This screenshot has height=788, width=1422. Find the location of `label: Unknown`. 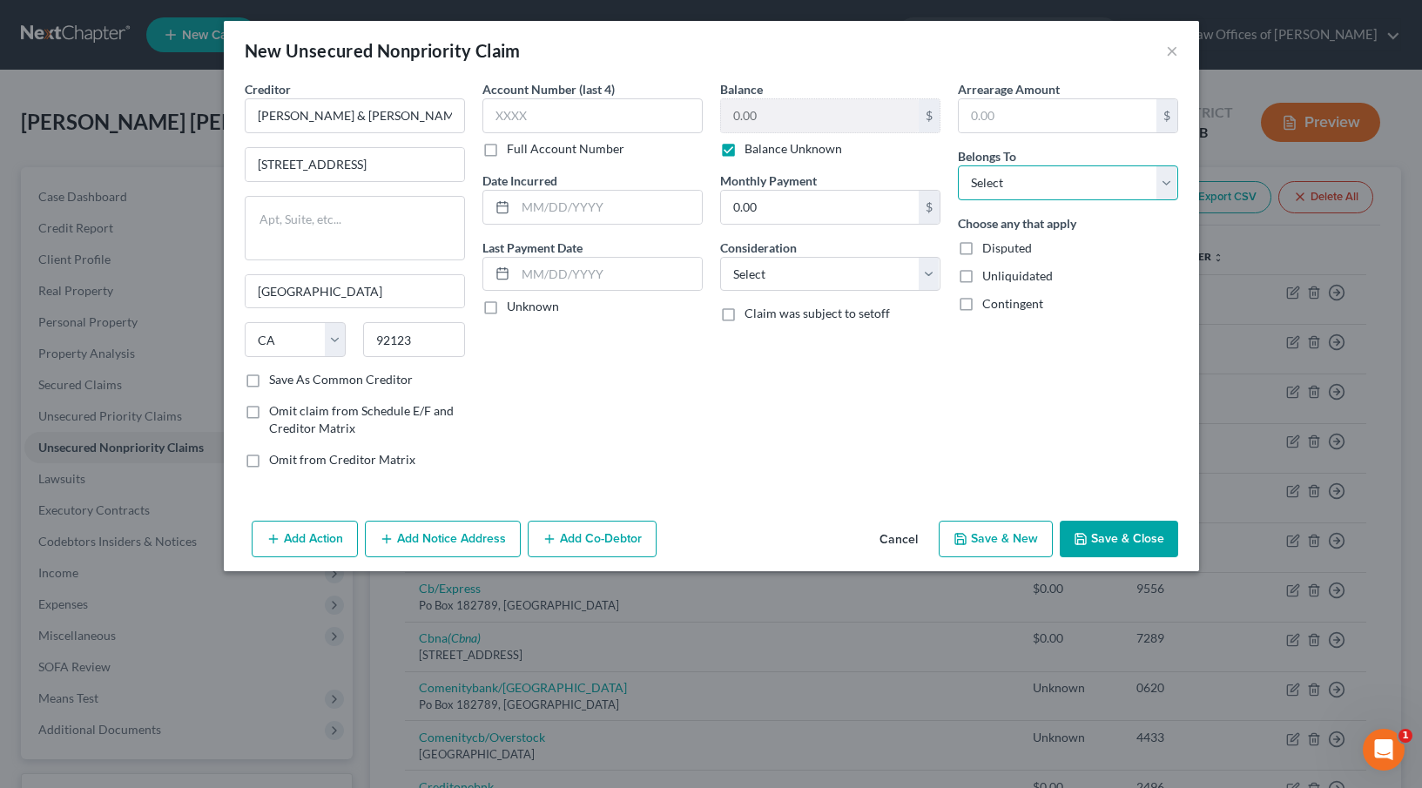

label: Unknown is located at coordinates (533, 306).